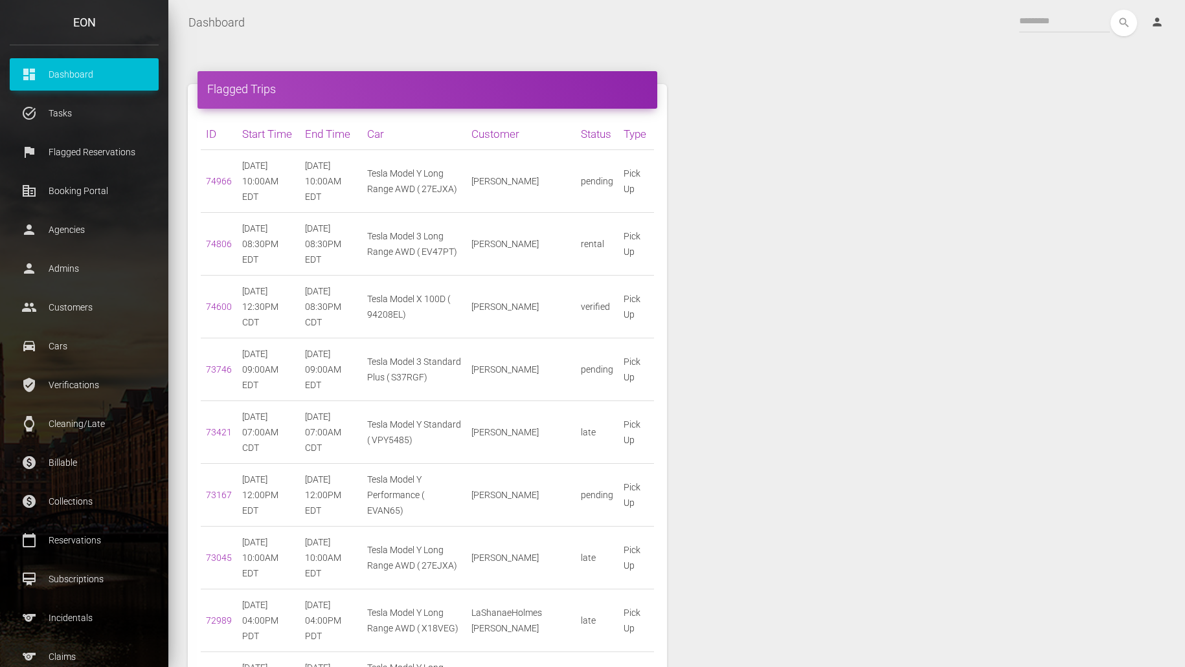  Describe the element at coordinates (219, 558) in the screenshot. I see `a: 73045` at that location.